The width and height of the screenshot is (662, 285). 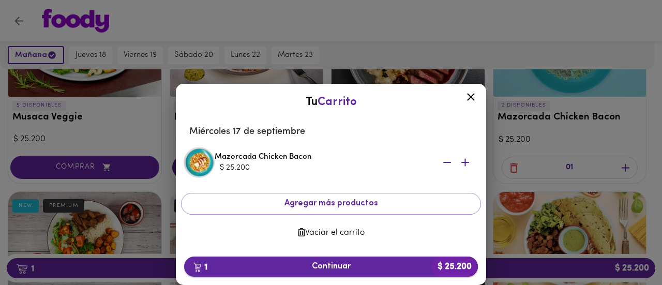 I want to click on img: cart.png, so click(x=197, y=267).